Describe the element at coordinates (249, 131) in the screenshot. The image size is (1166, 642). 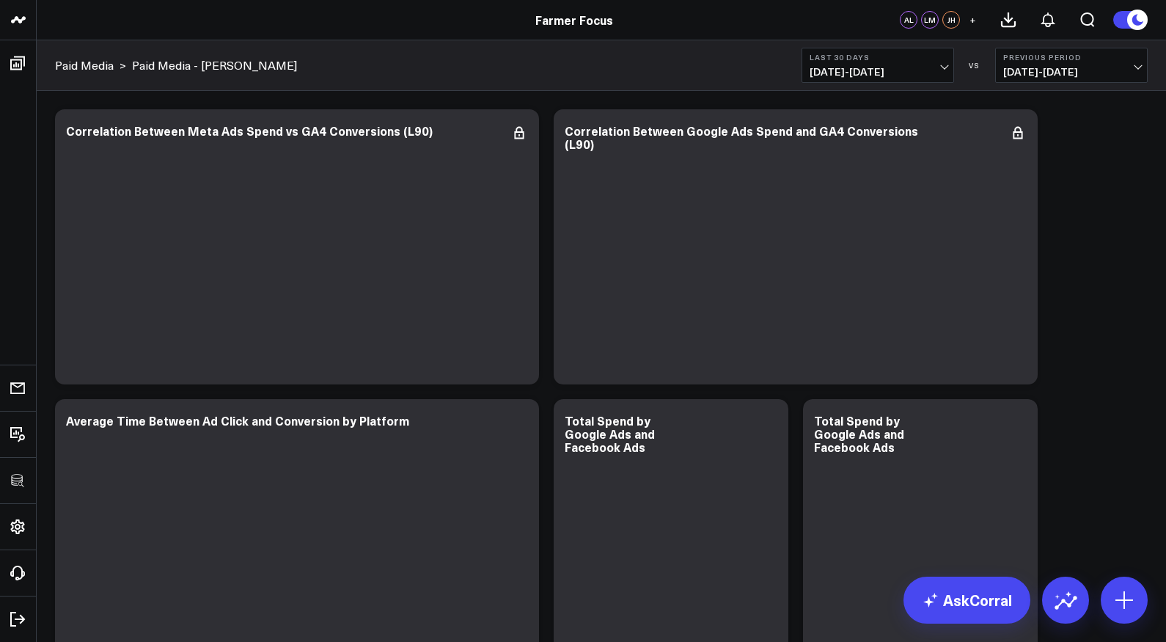
I see `div: Correlation Between Meta Ads Spend vs GA4 Conversions (L90)` at that location.